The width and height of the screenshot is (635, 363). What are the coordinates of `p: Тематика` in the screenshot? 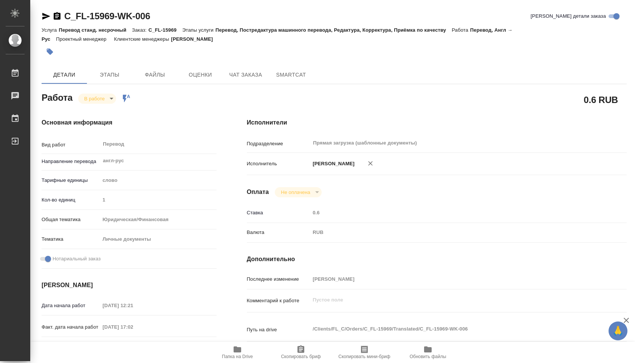 It's located at (71, 240).